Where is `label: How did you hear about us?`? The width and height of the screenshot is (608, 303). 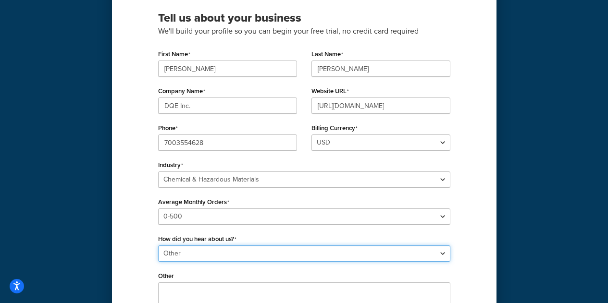
label: How did you hear about us? is located at coordinates (197, 239).